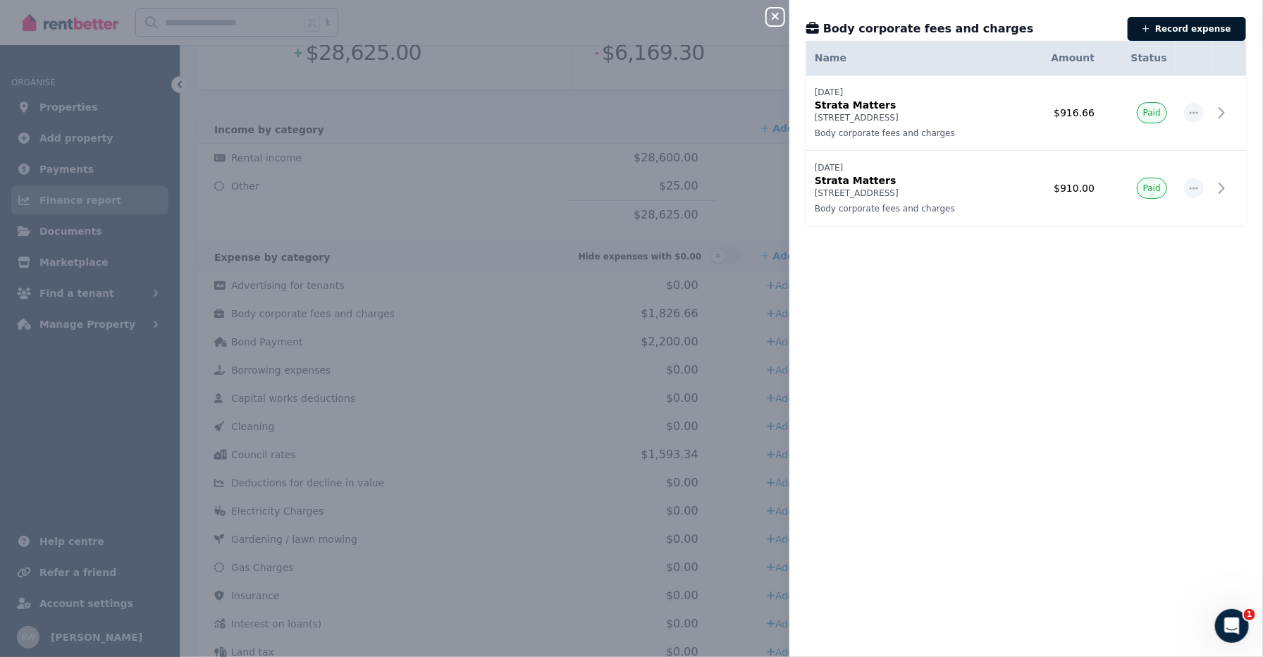 The height and width of the screenshot is (657, 1263). What do you see at coordinates (928, 29) in the screenshot?
I see `span: Body corporate fees and charges` at bounding box center [928, 29].